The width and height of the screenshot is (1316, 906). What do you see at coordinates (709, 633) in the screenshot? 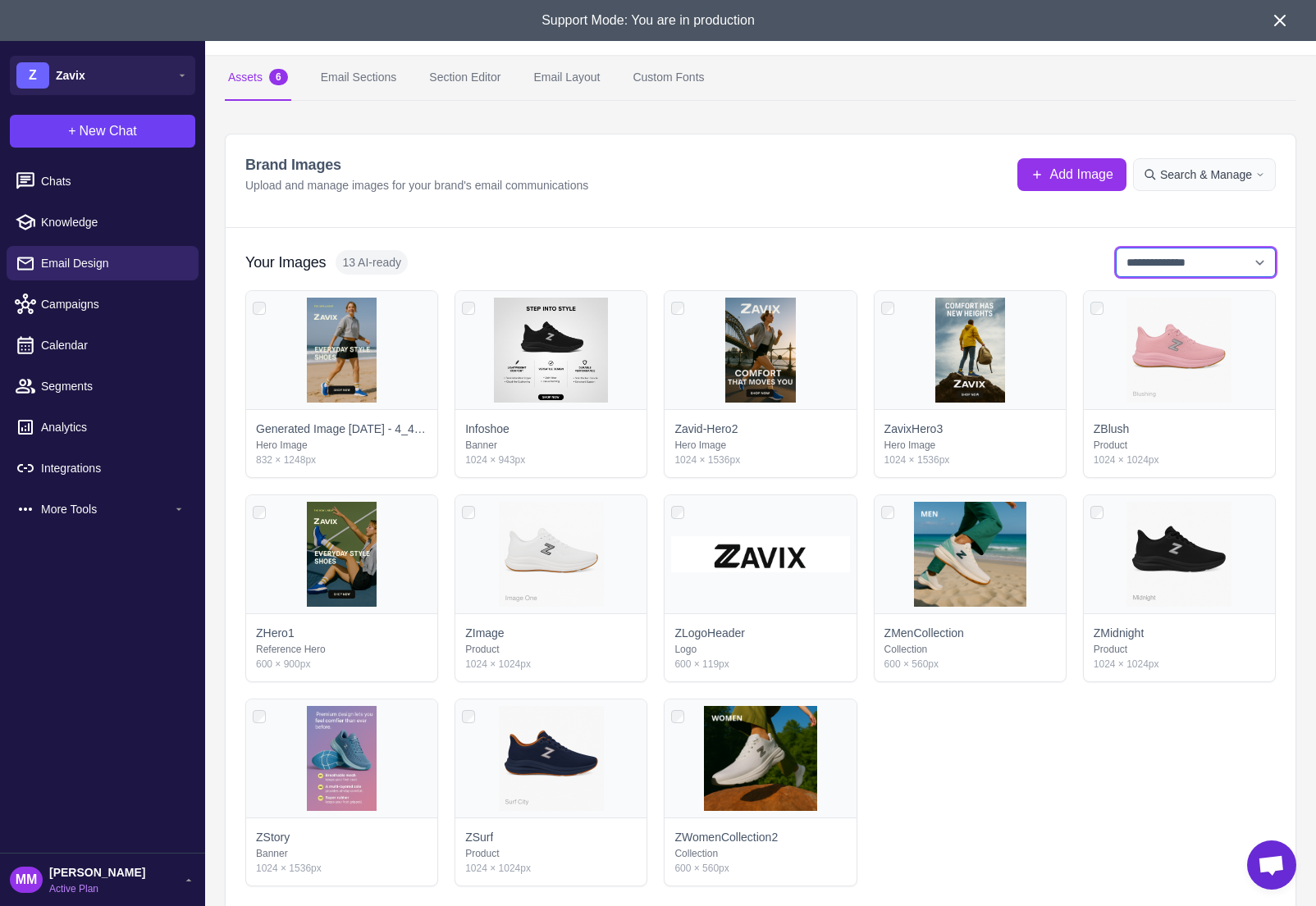
I see `p: ZLogoHeader` at bounding box center [709, 633].